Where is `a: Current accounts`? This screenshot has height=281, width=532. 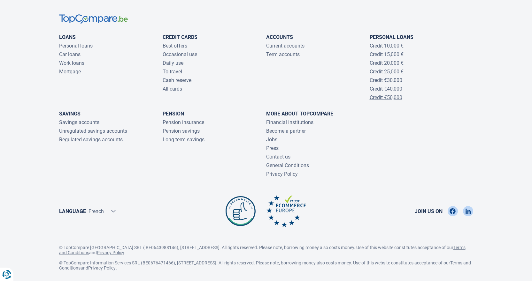
a: Current accounts is located at coordinates (285, 46).